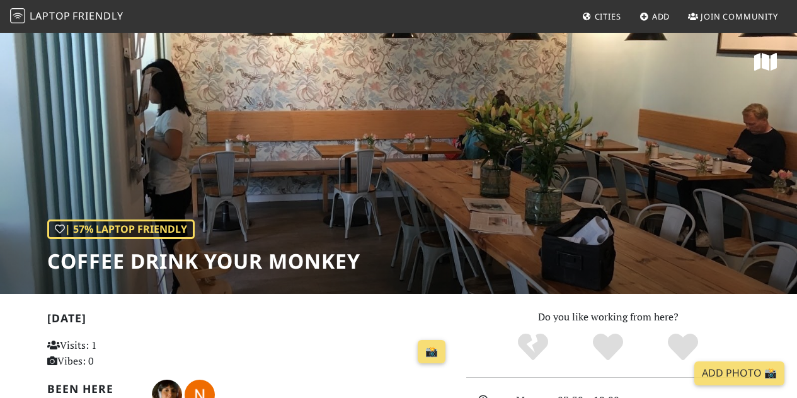  Describe the element at coordinates (67, 16) in the screenshot. I see `a: LaptopFriendly LaptopFriendly` at that location.